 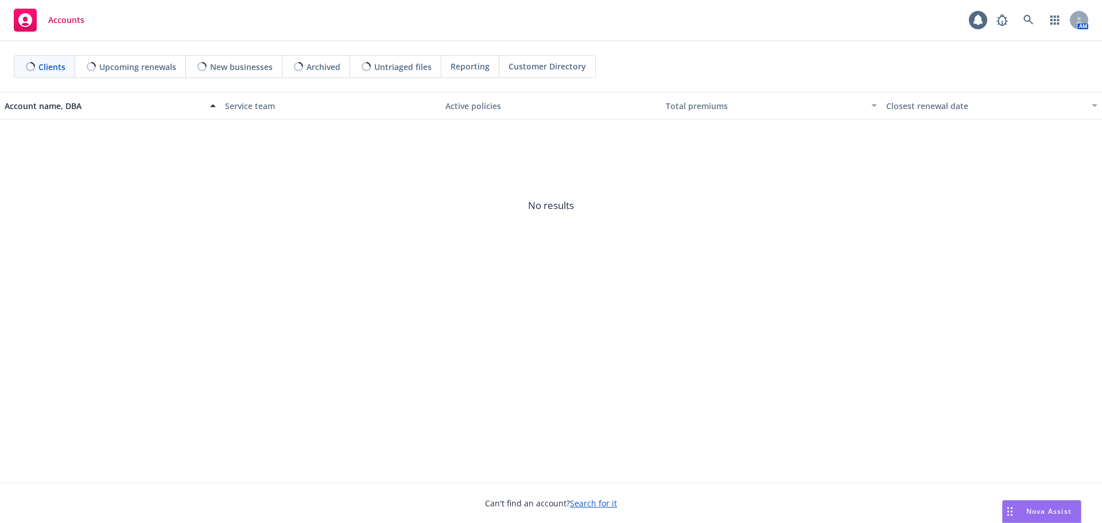 What do you see at coordinates (1042, 511) in the screenshot?
I see `button: Nova Assist` at bounding box center [1042, 511].